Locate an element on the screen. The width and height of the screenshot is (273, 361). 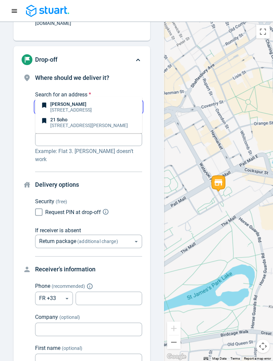
div: Drop-off is located at coordinates (82, 60).